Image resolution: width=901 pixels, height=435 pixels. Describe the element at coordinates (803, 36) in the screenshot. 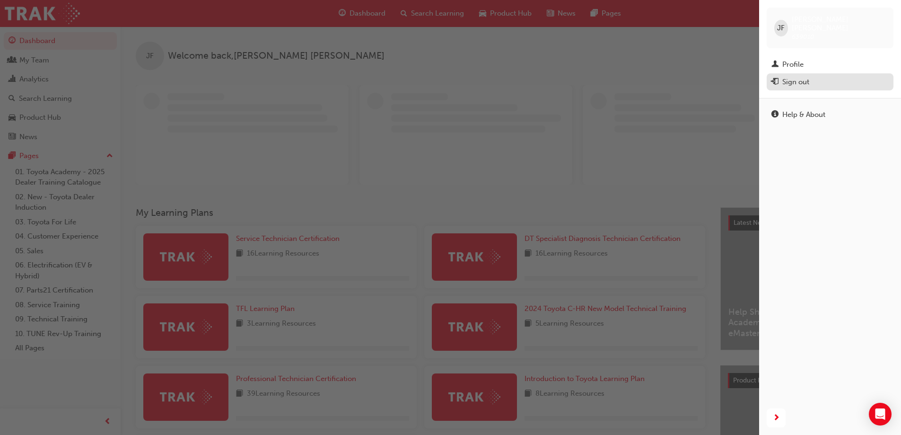

I see `span: 639010` at that location.